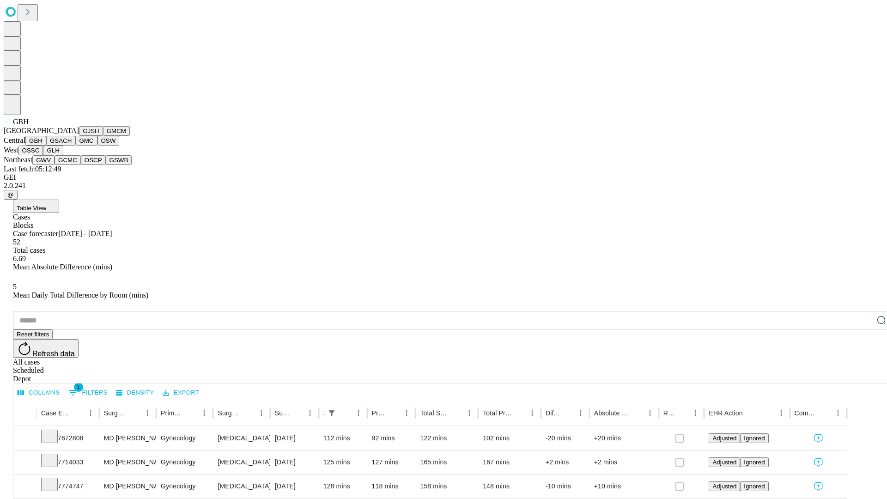 The height and width of the screenshot is (499, 887). Describe the element at coordinates (379, 413) in the screenshot. I see `div: Predicted In Room Duration` at that location.